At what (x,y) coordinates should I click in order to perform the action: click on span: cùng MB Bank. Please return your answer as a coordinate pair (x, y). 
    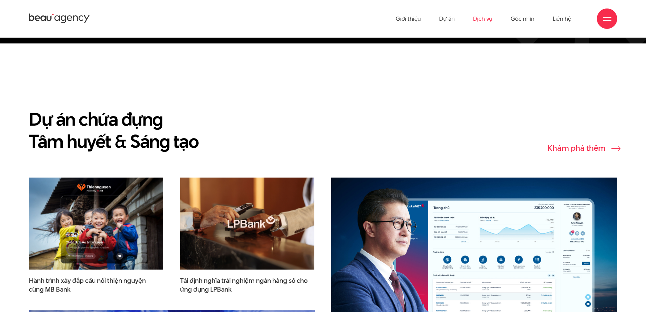
    Looking at the image, I should click on (50, 289).